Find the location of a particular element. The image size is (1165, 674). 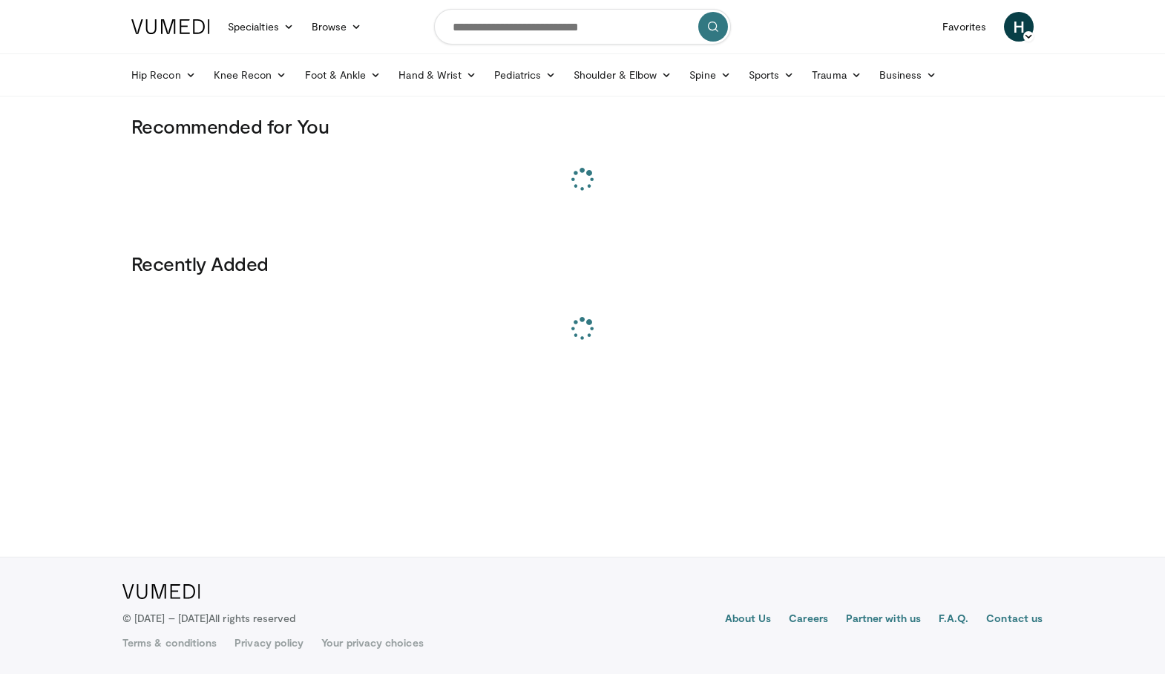

a: Partner with us is located at coordinates (883, 620).